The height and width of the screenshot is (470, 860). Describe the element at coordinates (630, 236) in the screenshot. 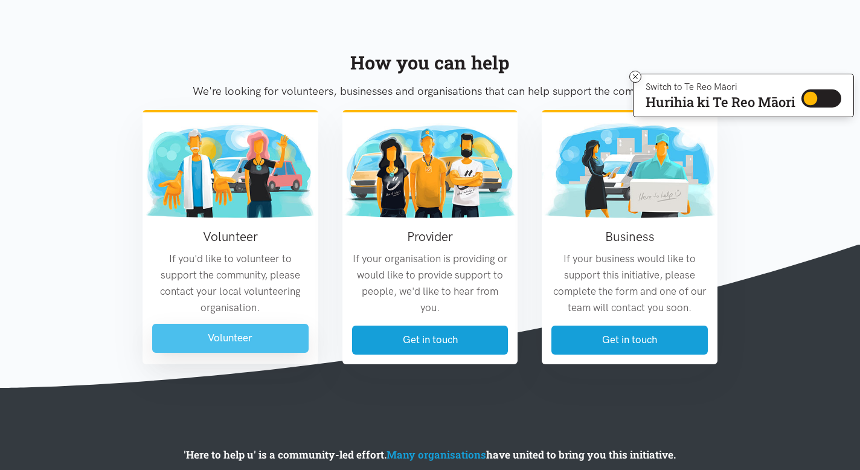

I see `h3: Business` at that location.